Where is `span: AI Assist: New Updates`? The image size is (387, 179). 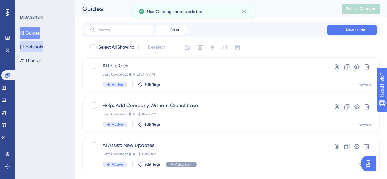
span: AI Assist: New Updates is located at coordinates (206, 145).